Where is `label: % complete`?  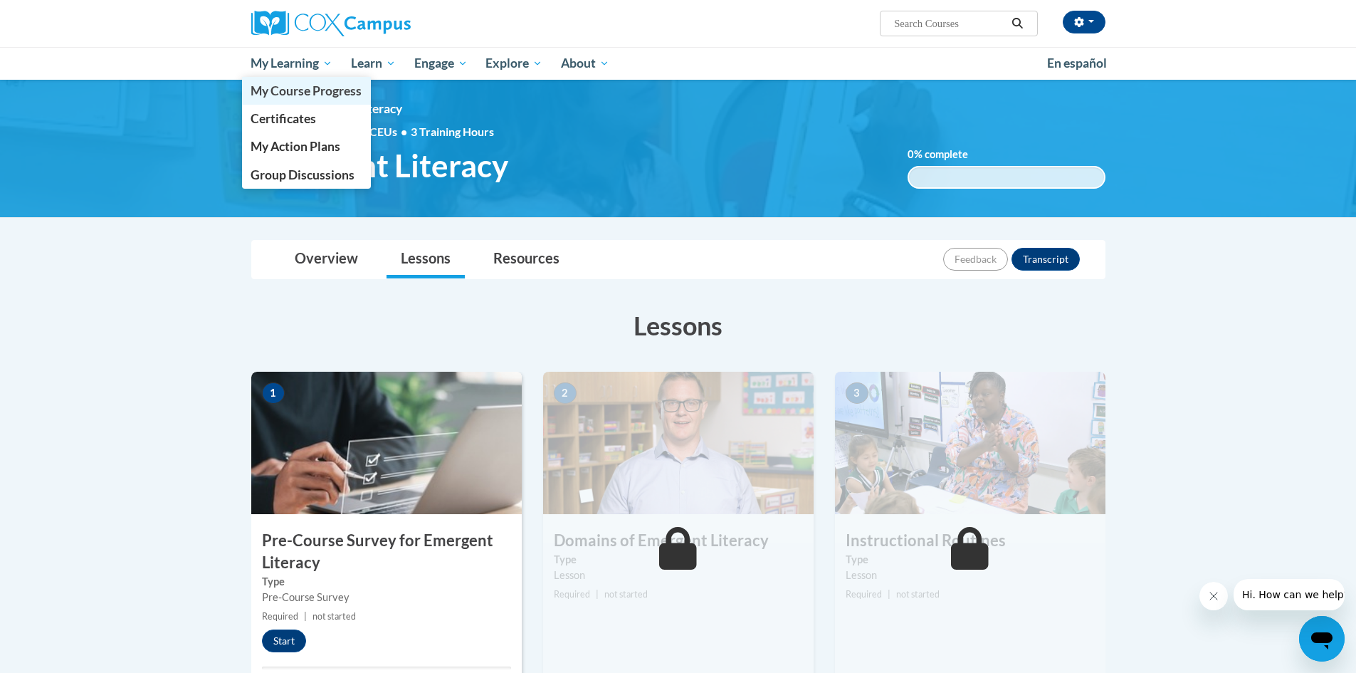 label: % complete is located at coordinates (948, 154).